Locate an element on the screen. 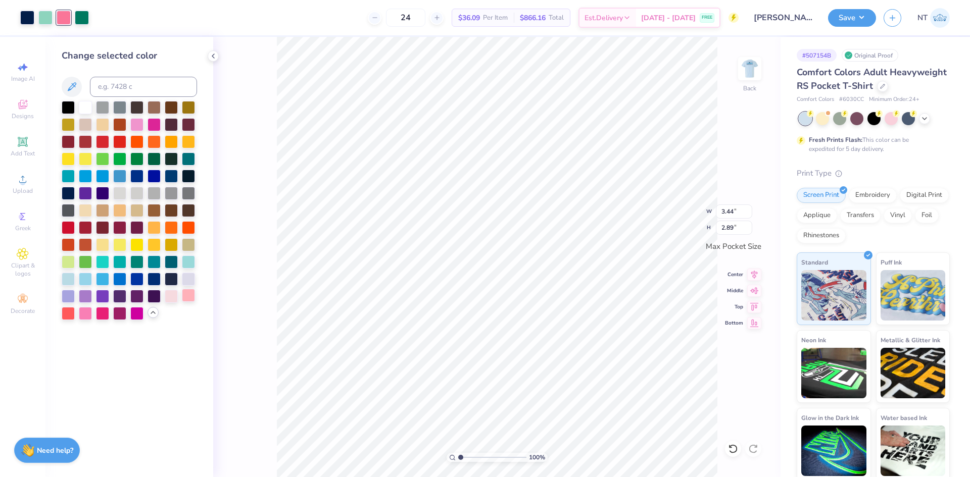 This screenshot has height=477, width=970. span: FREE is located at coordinates (707, 18).